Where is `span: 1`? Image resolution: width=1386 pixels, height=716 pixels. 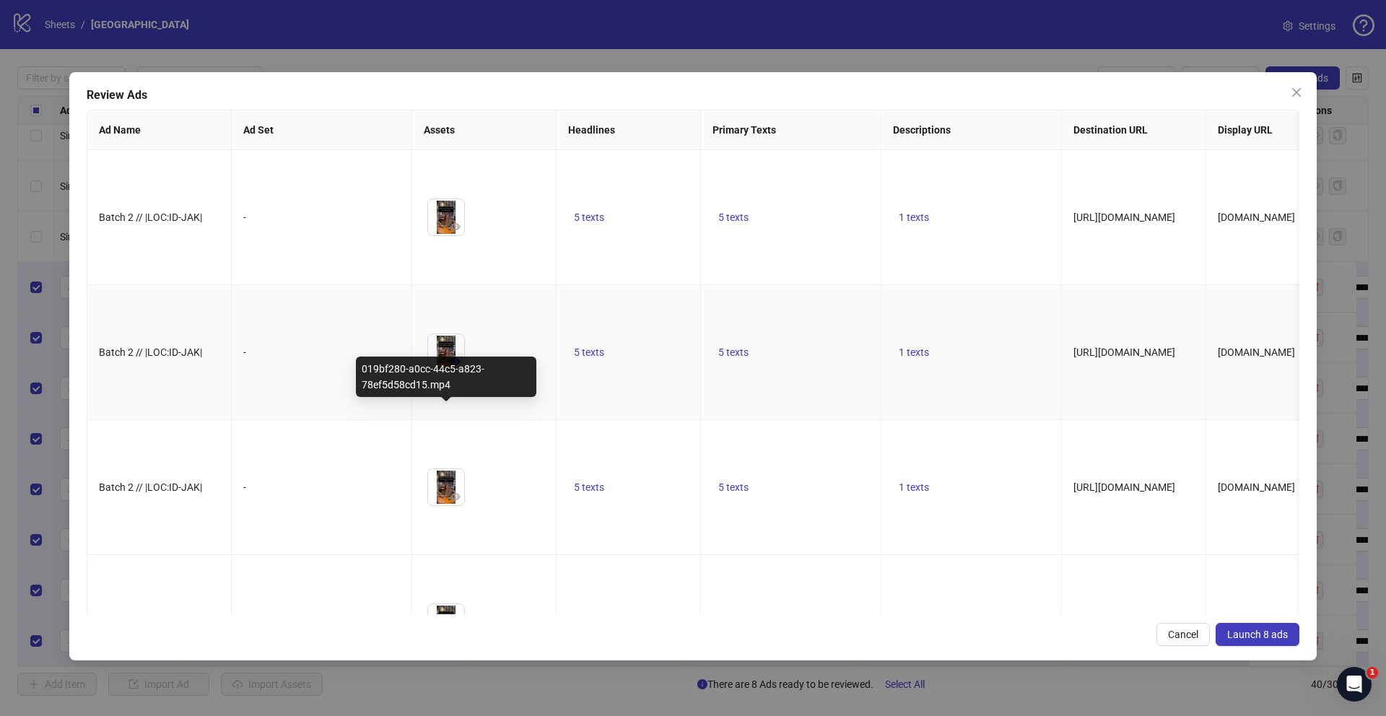 span: 1 is located at coordinates (1372, 673).